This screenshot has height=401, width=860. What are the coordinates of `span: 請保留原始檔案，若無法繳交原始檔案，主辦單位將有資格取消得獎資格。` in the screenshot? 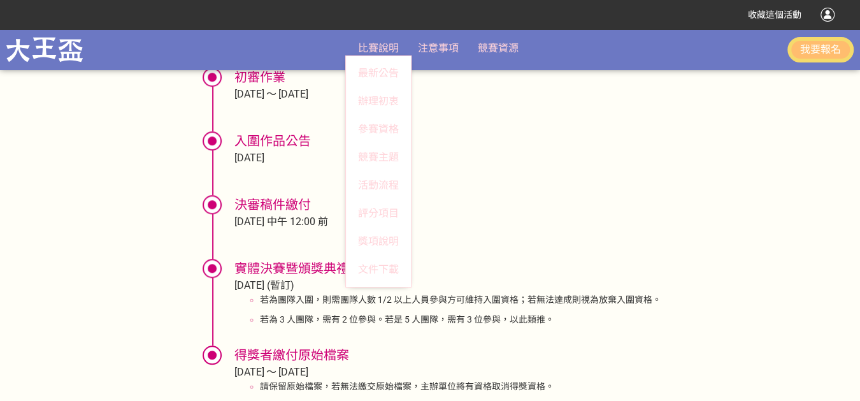 It's located at (407, 386).